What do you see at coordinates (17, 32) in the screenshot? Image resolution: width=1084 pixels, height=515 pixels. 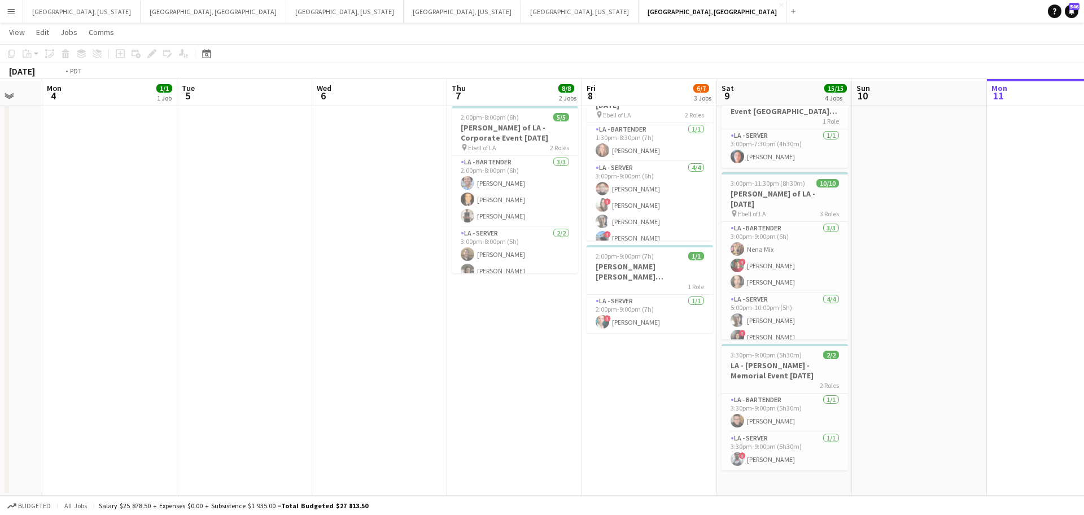 I see `a: View` at bounding box center [17, 32].